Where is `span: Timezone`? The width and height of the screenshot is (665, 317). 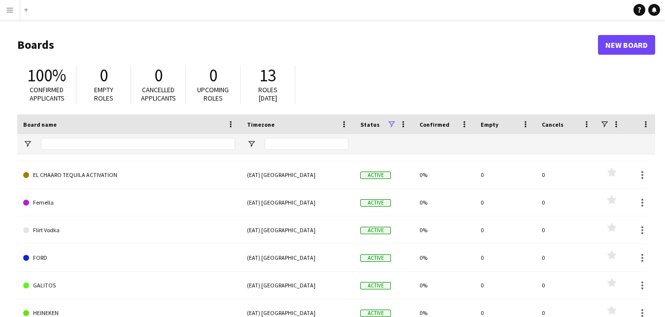
span: Timezone is located at coordinates (261, 124).